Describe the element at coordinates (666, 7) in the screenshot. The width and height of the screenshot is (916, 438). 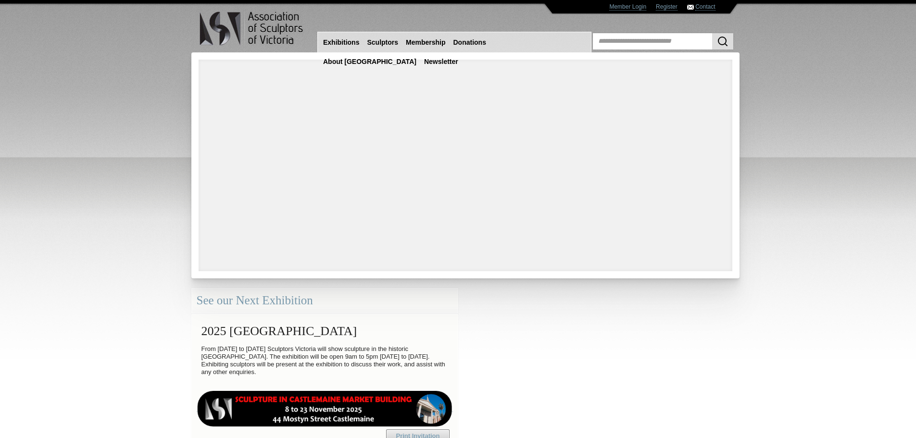
I see `a: Register` at that location.